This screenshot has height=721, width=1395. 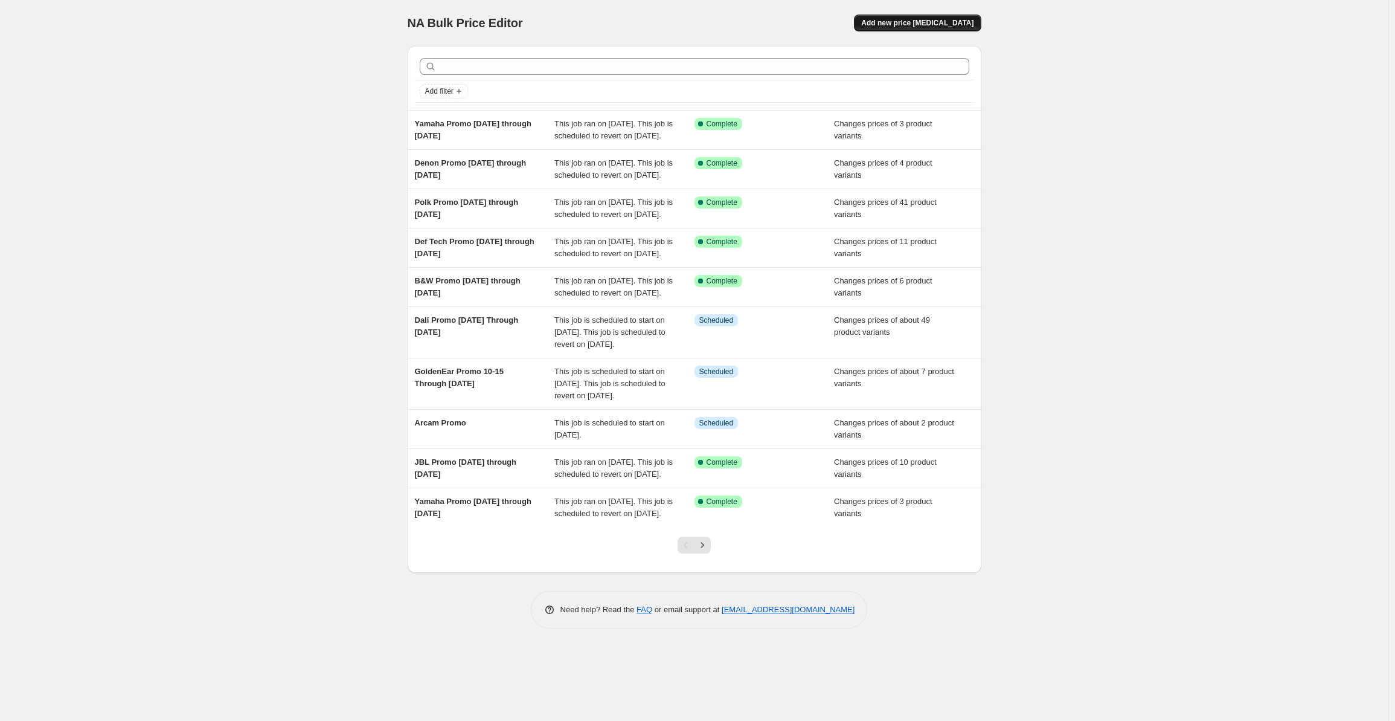 I want to click on button: Next, so click(x=703, y=545).